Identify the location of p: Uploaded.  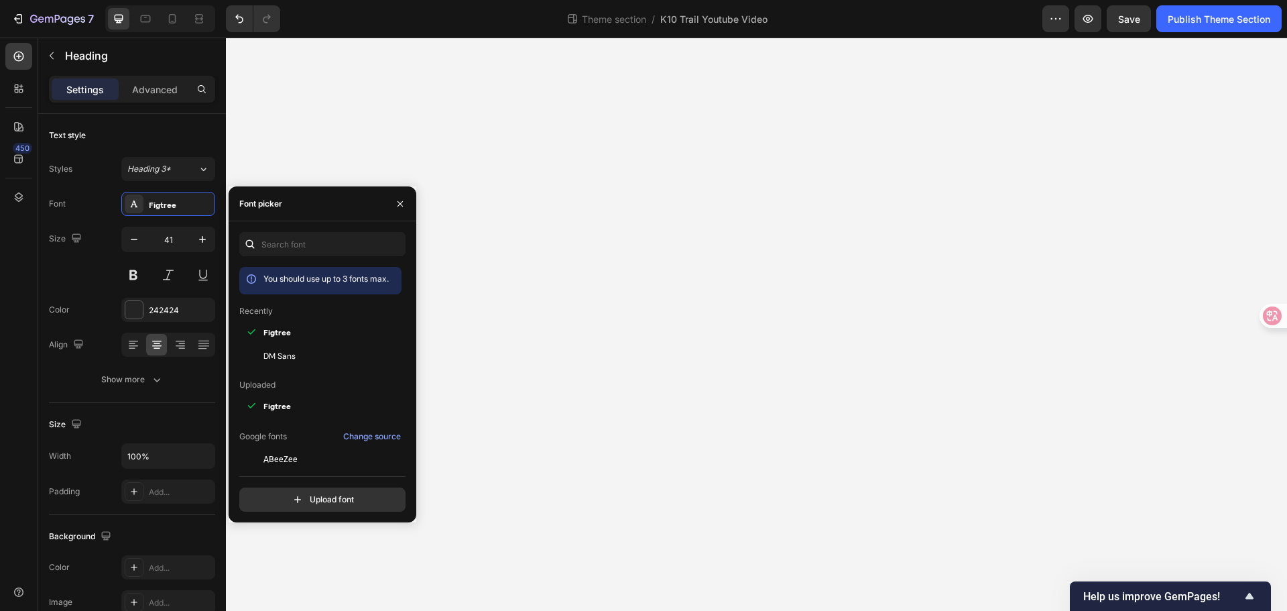
(257, 385).